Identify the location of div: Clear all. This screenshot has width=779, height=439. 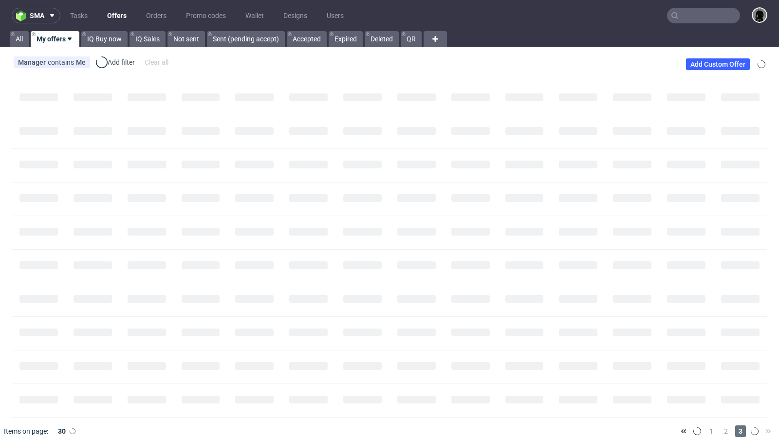
(156, 62).